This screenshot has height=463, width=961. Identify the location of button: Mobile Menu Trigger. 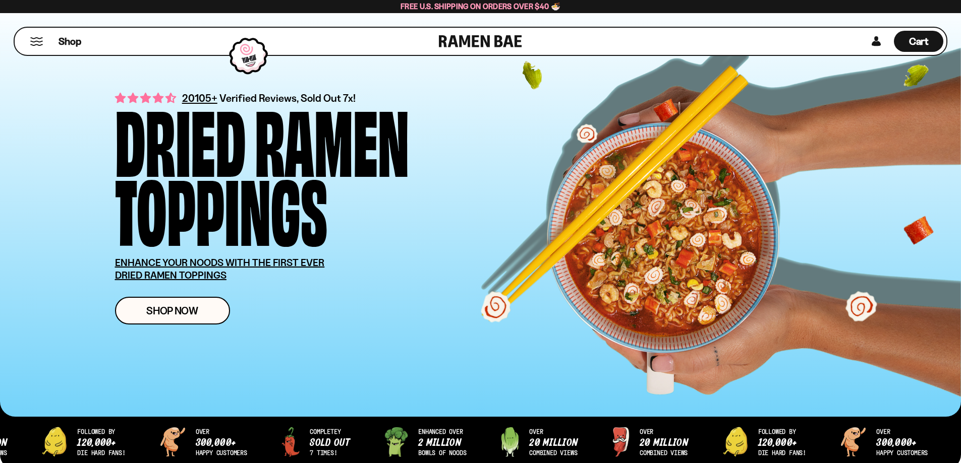
(36, 41).